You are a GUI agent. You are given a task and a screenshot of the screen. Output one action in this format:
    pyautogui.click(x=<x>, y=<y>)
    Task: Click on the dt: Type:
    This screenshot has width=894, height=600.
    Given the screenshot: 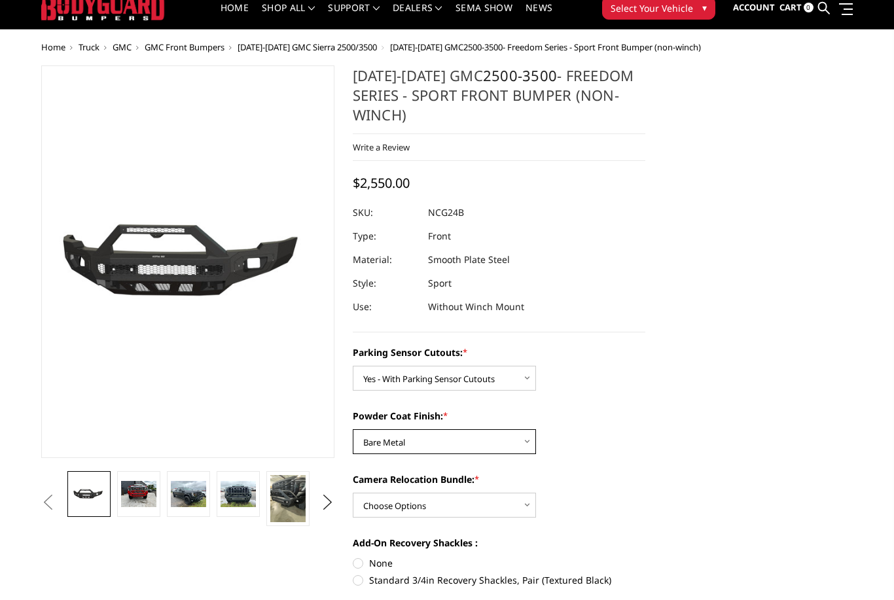 What is the action you would take?
    pyautogui.click(x=385, y=236)
    